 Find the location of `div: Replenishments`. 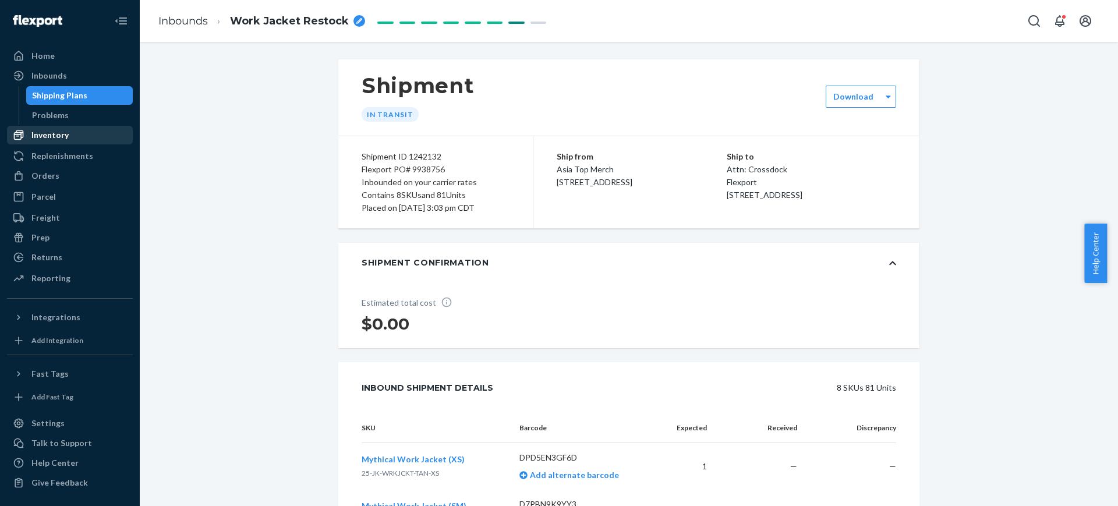

div: Replenishments is located at coordinates (62, 156).